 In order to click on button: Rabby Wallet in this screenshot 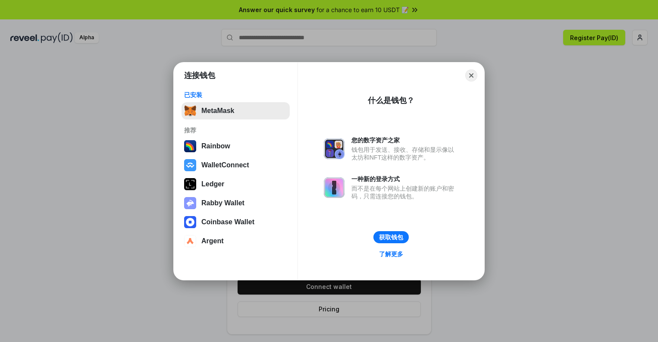, I will do `click(235, 203)`.